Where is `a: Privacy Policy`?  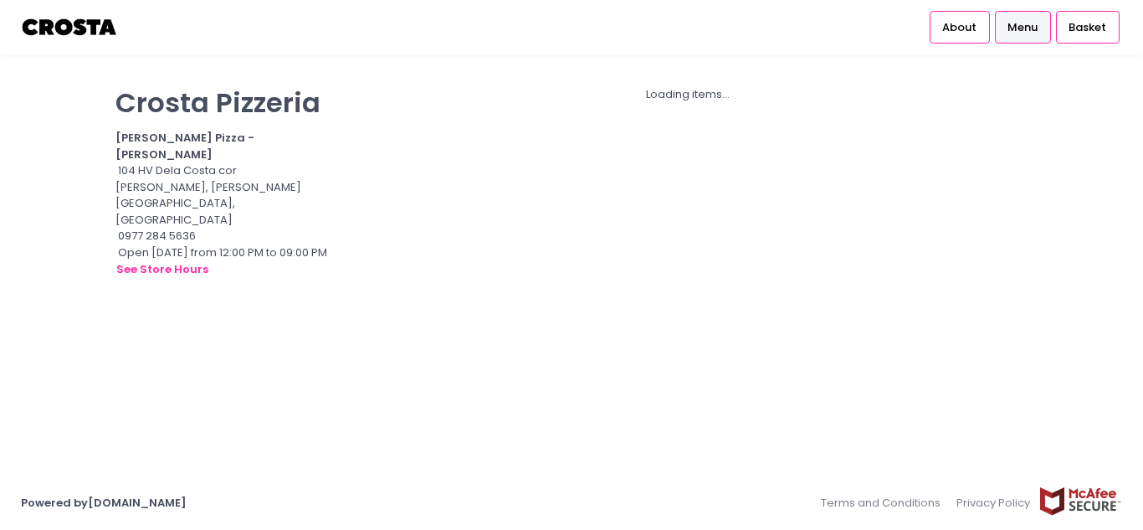 a: Privacy Policy is located at coordinates (994, 502).